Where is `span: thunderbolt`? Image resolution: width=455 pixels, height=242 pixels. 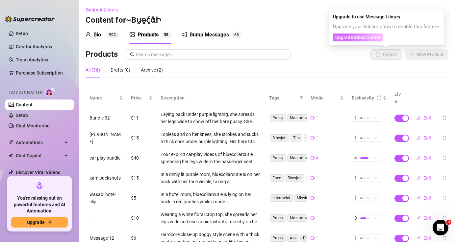
span: thunderbolt is located at coordinates (11, 143).